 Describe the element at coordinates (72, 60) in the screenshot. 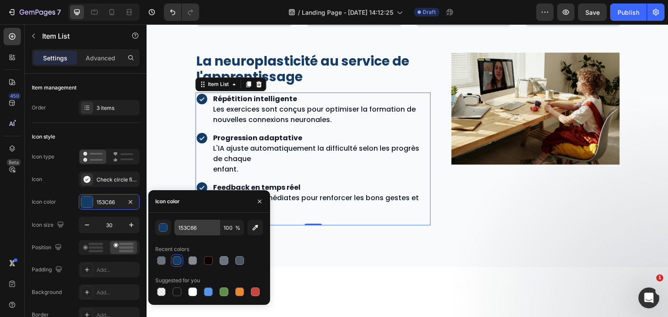

I see `div: Item List` at that location.